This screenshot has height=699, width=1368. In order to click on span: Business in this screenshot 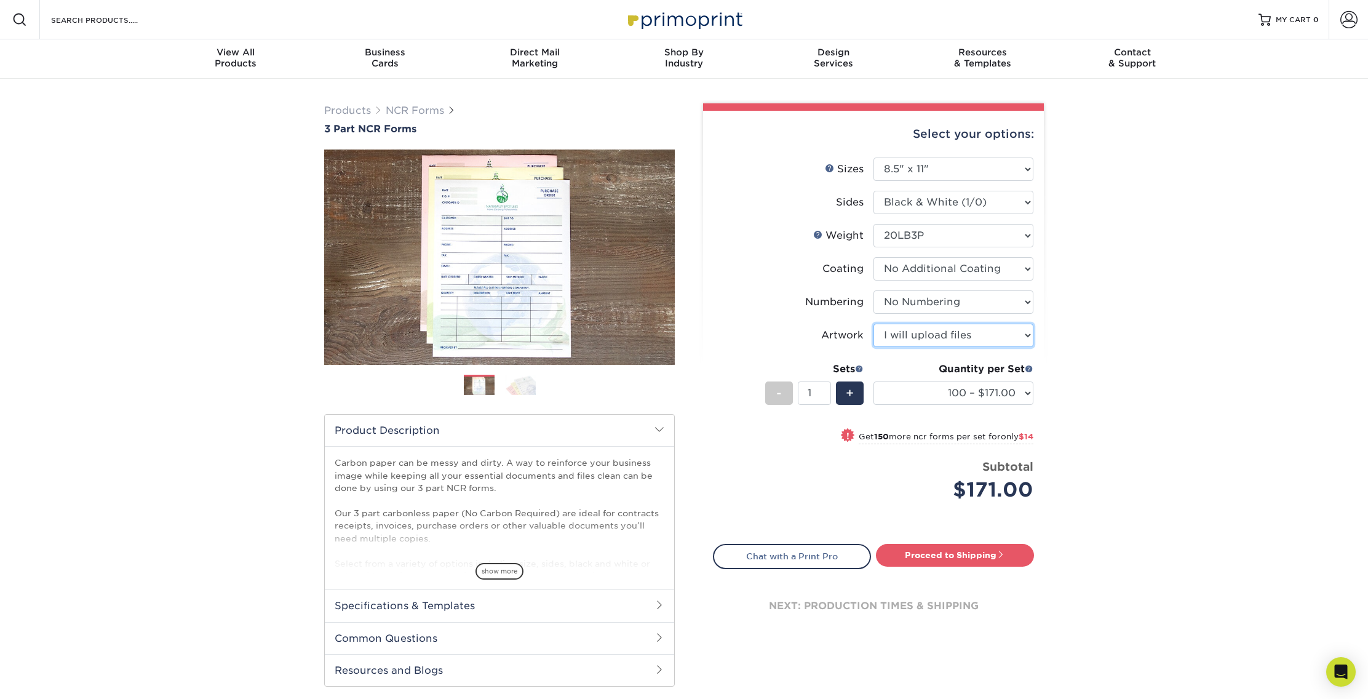, I will do `click(385, 52)`.